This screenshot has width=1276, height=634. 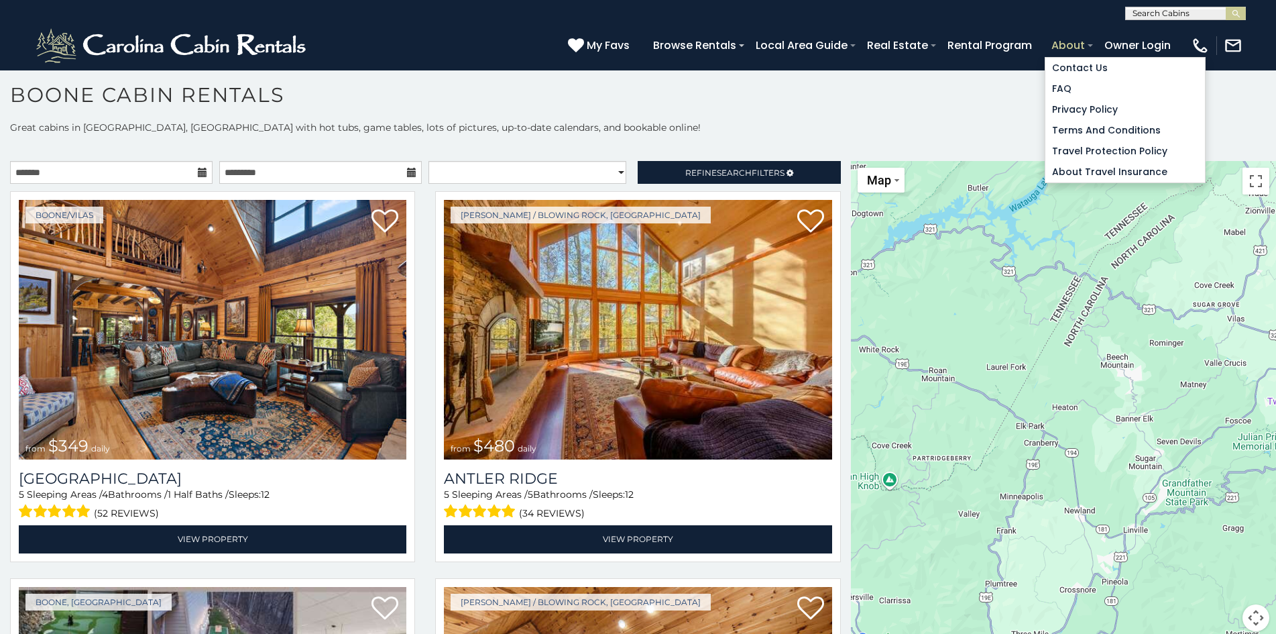 I want to click on a: Diamond Creek Lodge from $349 daily, so click(x=213, y=329).